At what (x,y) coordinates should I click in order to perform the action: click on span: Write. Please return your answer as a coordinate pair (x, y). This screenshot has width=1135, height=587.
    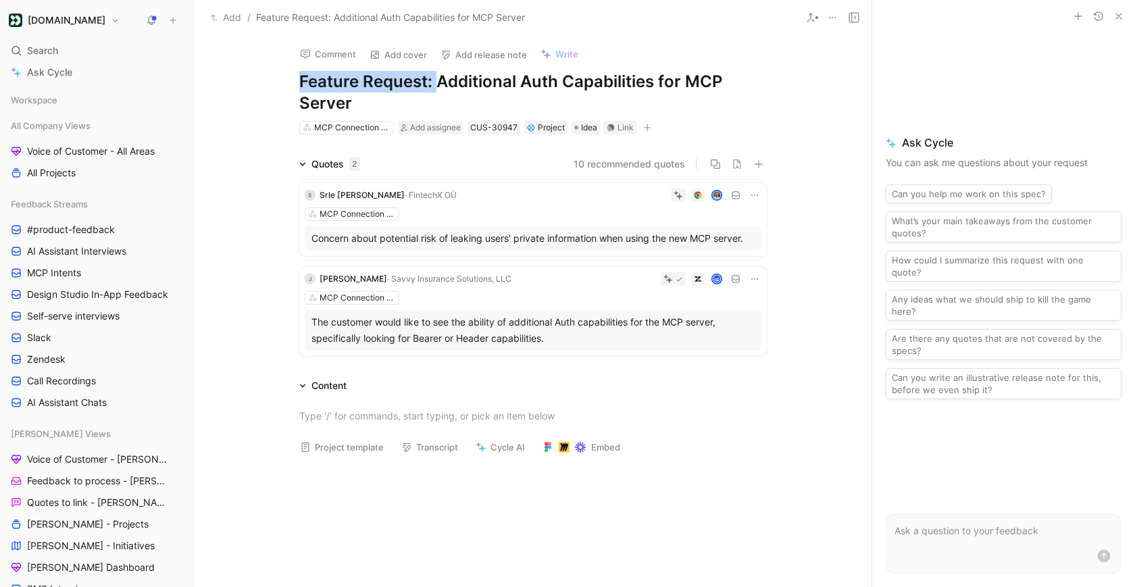
    Looking at the image, I should click on (567, 54).